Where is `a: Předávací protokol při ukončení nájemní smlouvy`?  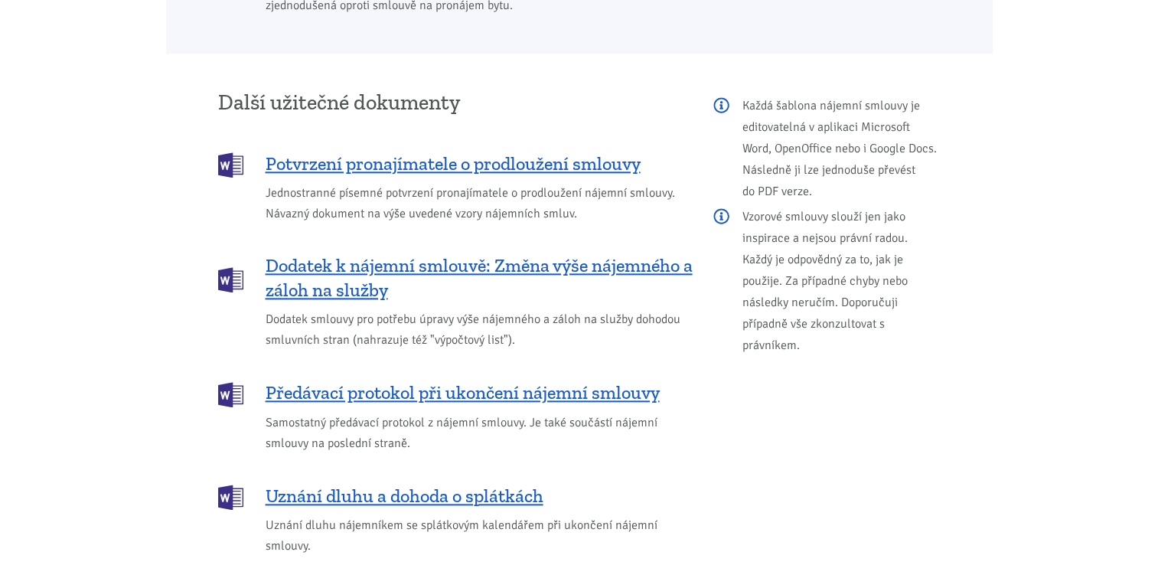 a: Předávací protokol při ukončení nájemní smlouvy is located at coordinates (455, 393).